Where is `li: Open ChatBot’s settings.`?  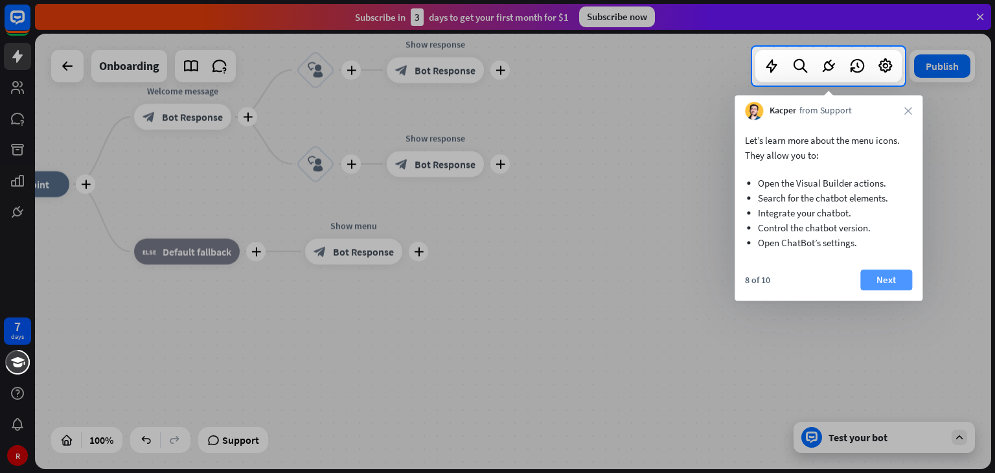
li: Open ChatBot’s settings. is located at coordinates (828, 242).